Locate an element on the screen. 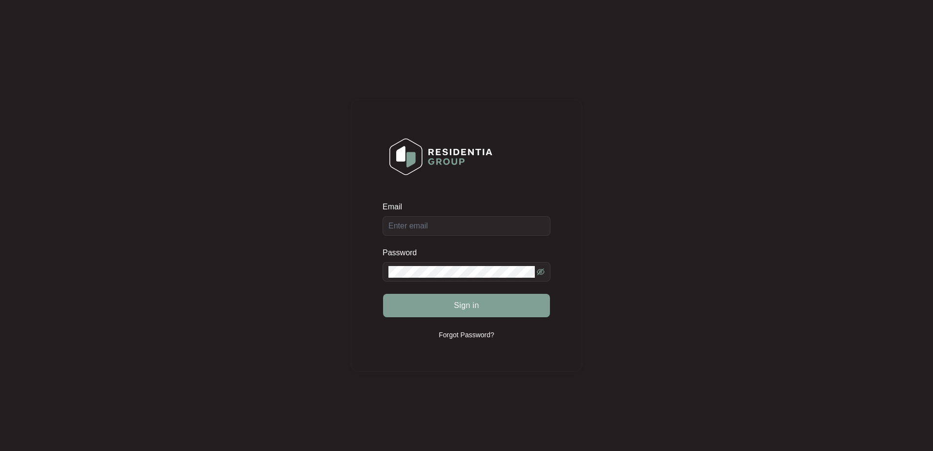 Image resolution: width=933 pixels, height=451 pixels. img: Login Logo is located at coordinates (441, 157).